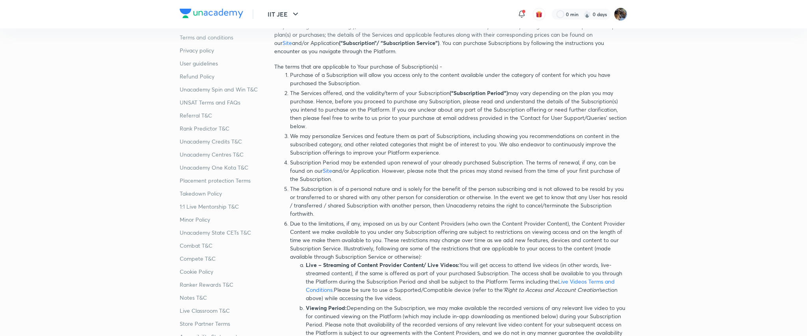 The width and height of the screenshot is (807, 336). I want to click on a: Unacademy Credits T&C, so click(224, 141).